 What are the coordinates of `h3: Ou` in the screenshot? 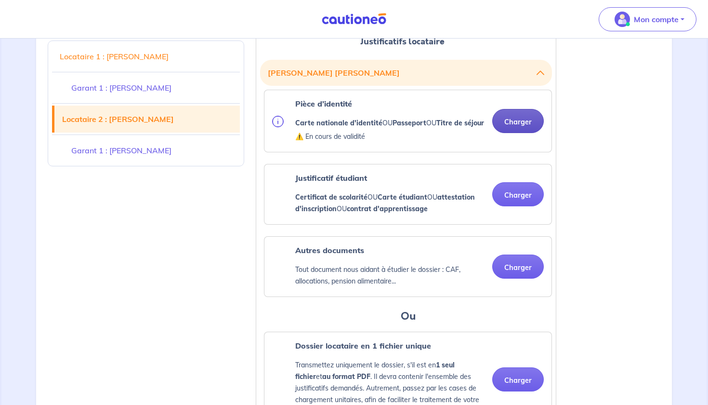 It's located at (408, 316).